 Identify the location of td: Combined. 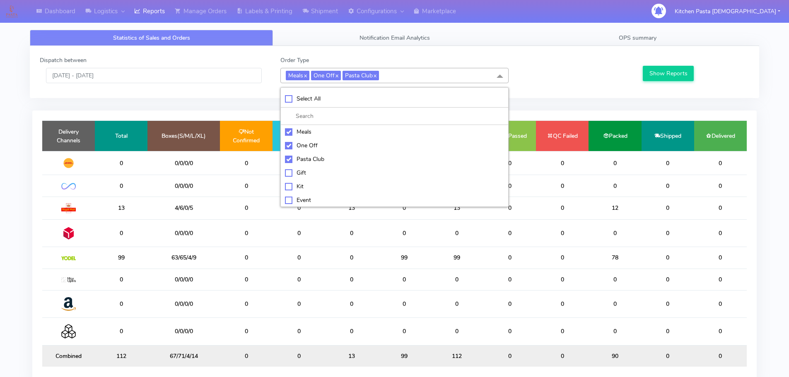
(68, 356).